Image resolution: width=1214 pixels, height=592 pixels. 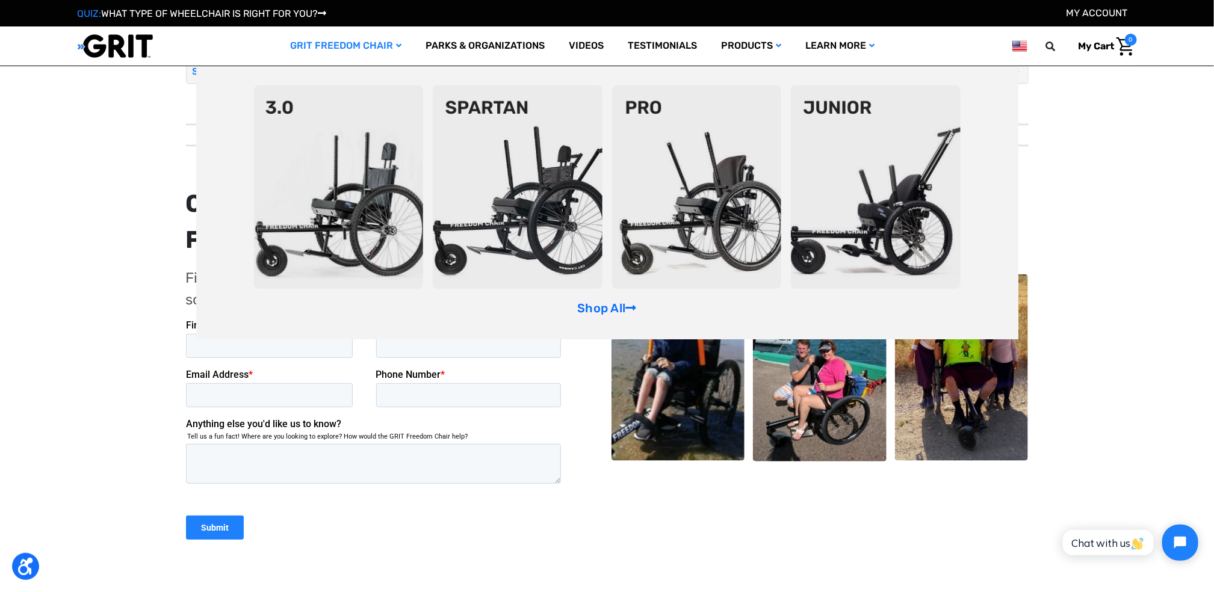 What do you see at coordinates (518, 187) in the screenshot?
I see `img: spartan2.png` at bounding box center [518, 187].